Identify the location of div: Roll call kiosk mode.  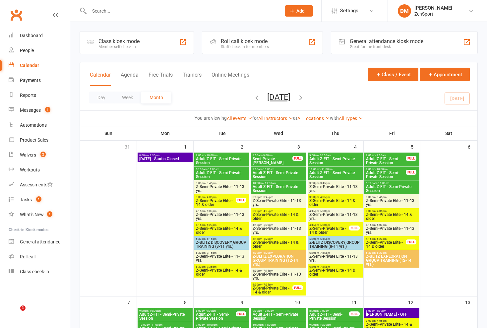
(245, 41).